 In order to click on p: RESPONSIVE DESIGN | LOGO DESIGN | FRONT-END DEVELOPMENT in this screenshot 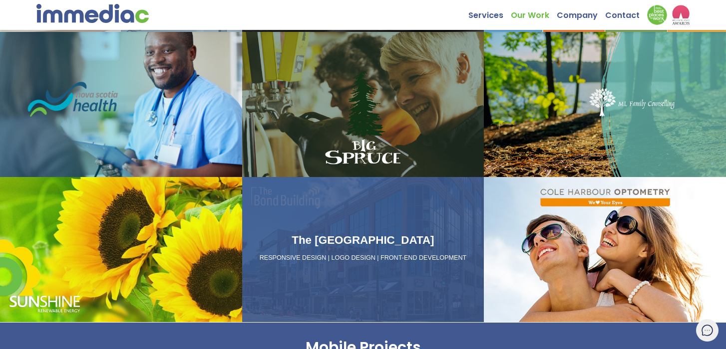, I will do `click(363, 259)`.